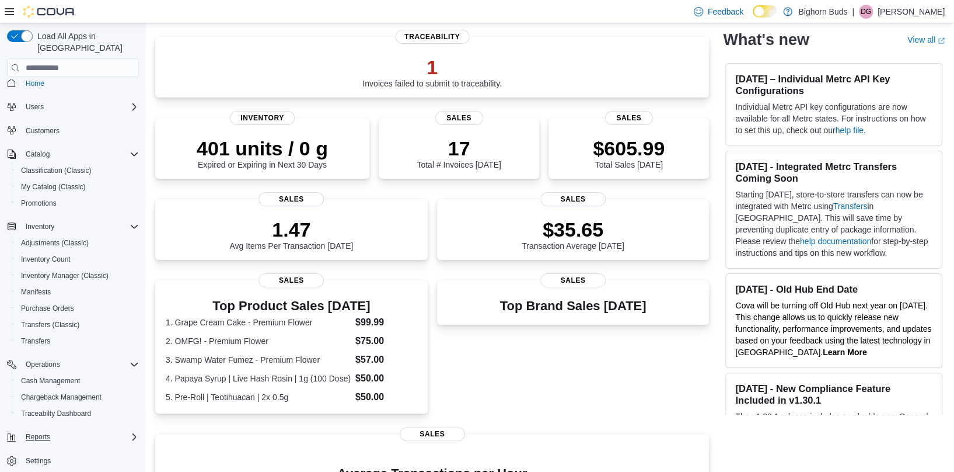 Image resolution: width=954 pixels, height=472 pixels. I want to click on a: Home, so click(35, 83).